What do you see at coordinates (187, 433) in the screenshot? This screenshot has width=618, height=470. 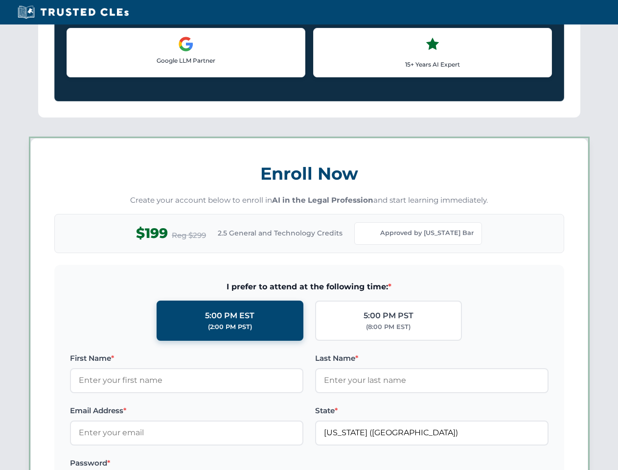 I see `input: Enter your email` at bounding box center [187, 433].